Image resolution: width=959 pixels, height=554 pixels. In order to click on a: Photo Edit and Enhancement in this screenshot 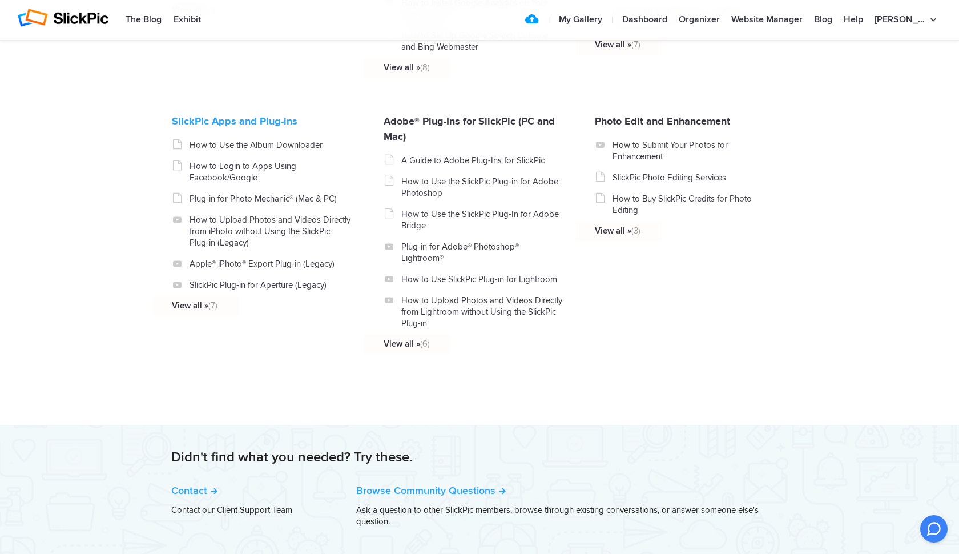, I will do `click(662, 121)`.